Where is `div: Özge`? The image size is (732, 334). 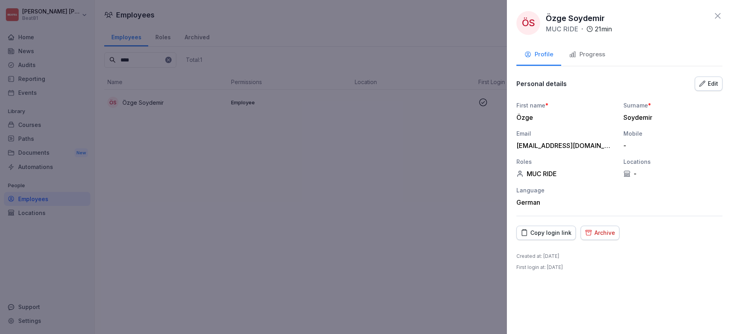 div: Özge is located at coordinates (564, 117).